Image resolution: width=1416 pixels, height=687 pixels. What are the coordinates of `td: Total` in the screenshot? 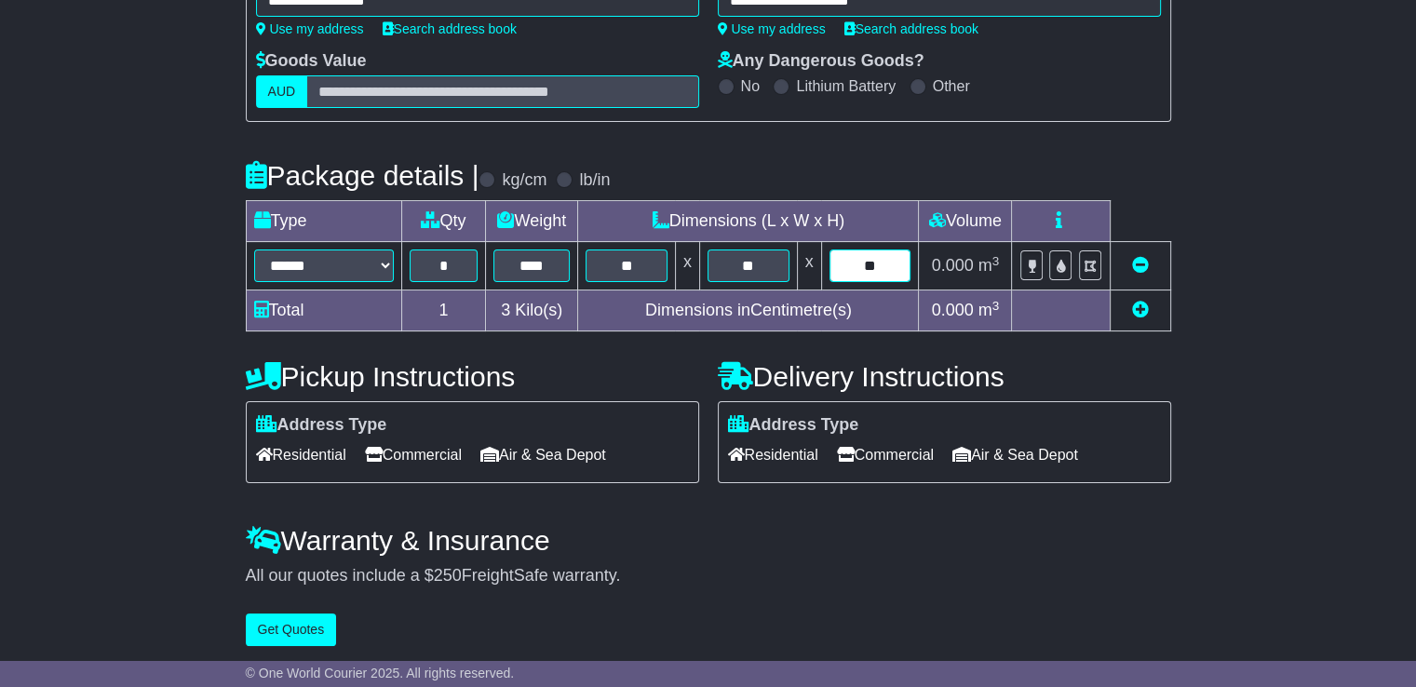 It's located at (323, 311).